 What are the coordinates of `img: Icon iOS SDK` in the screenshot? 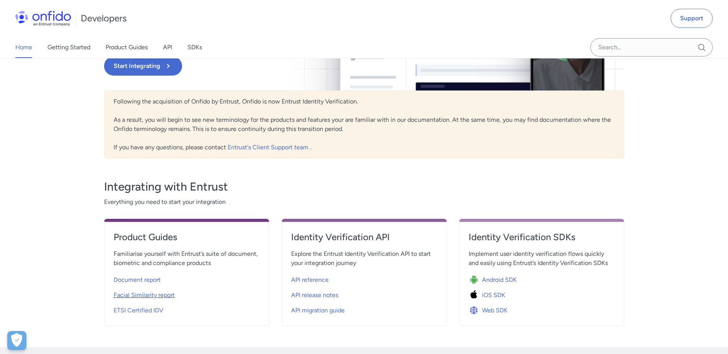 It's located at (475, 296).